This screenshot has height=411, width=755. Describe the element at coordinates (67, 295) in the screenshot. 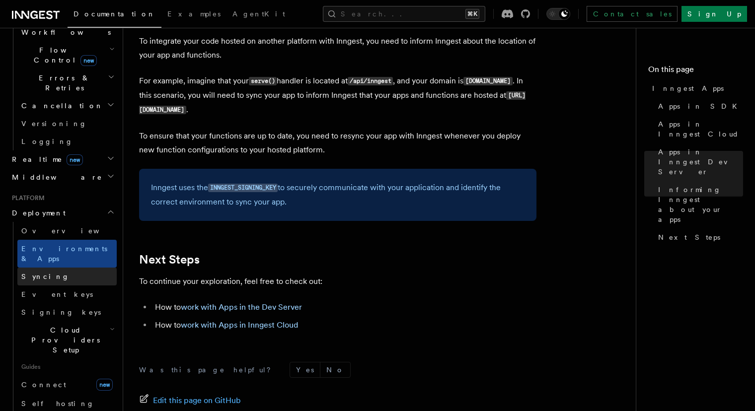

I see `a: Event keys` at that location.